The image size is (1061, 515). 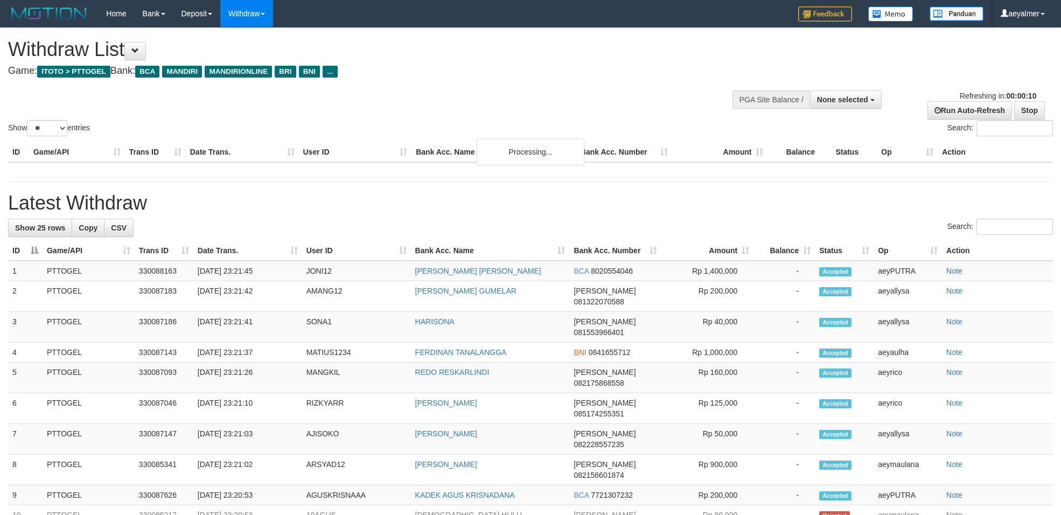 I want to click on button: None selected, so click(x=846, y=100).